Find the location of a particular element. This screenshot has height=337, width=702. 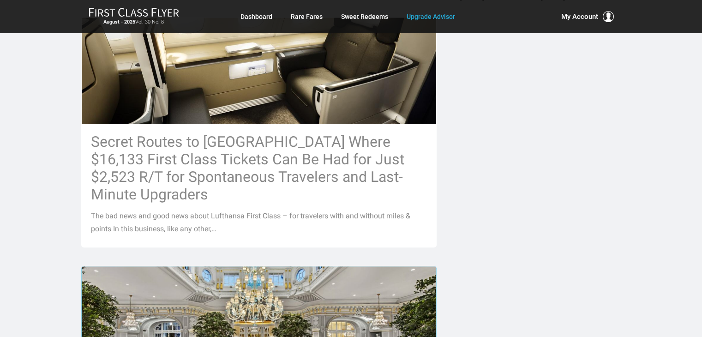

small: Vol. 30 No. 8 is located at coordinates (134, 22).